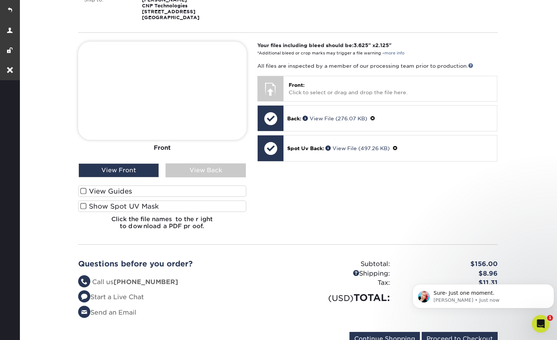  I want to click on a: View File (276.07 KB), so click(334, 119).